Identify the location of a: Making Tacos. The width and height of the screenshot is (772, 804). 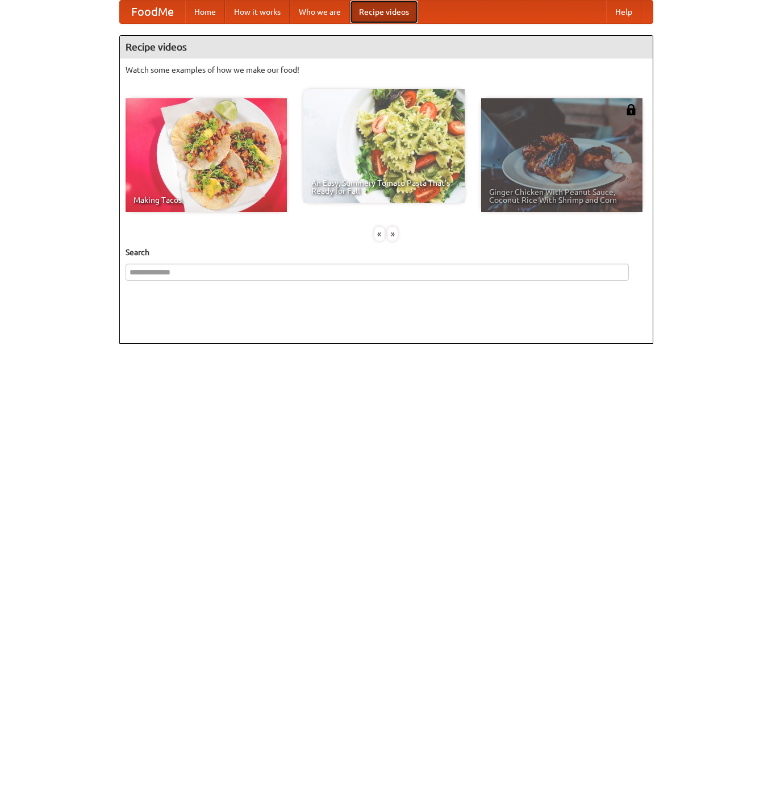
(206, 155).